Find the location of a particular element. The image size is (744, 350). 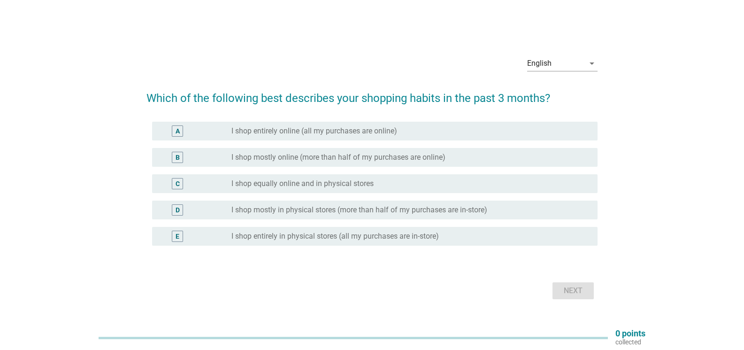

div: A is located at coordinates (178, 131).